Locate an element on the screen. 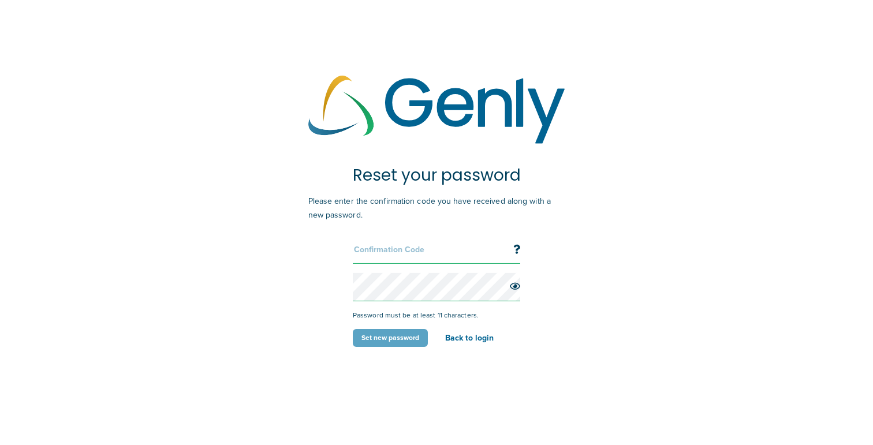  img: Genly is located at coordinates (436, 110).